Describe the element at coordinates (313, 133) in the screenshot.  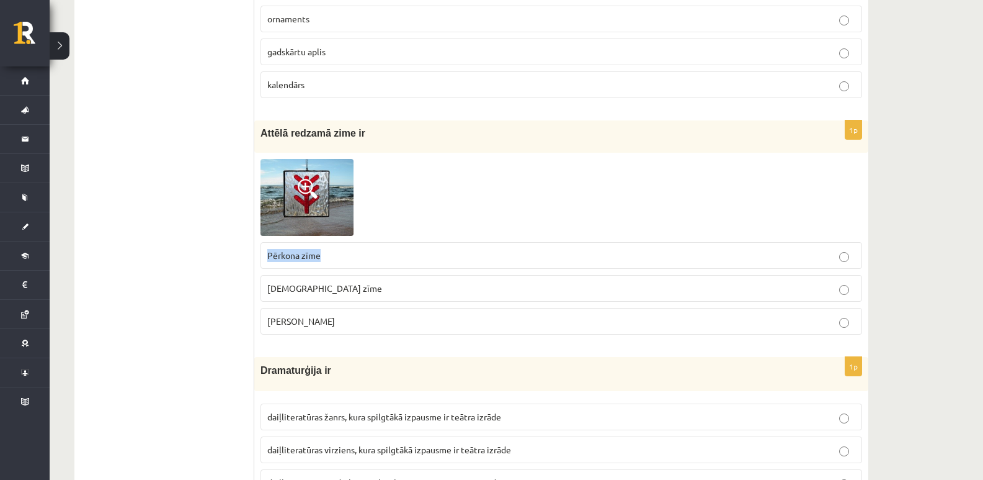
I see `span: Attēlā redzamā zime ir` at that location.